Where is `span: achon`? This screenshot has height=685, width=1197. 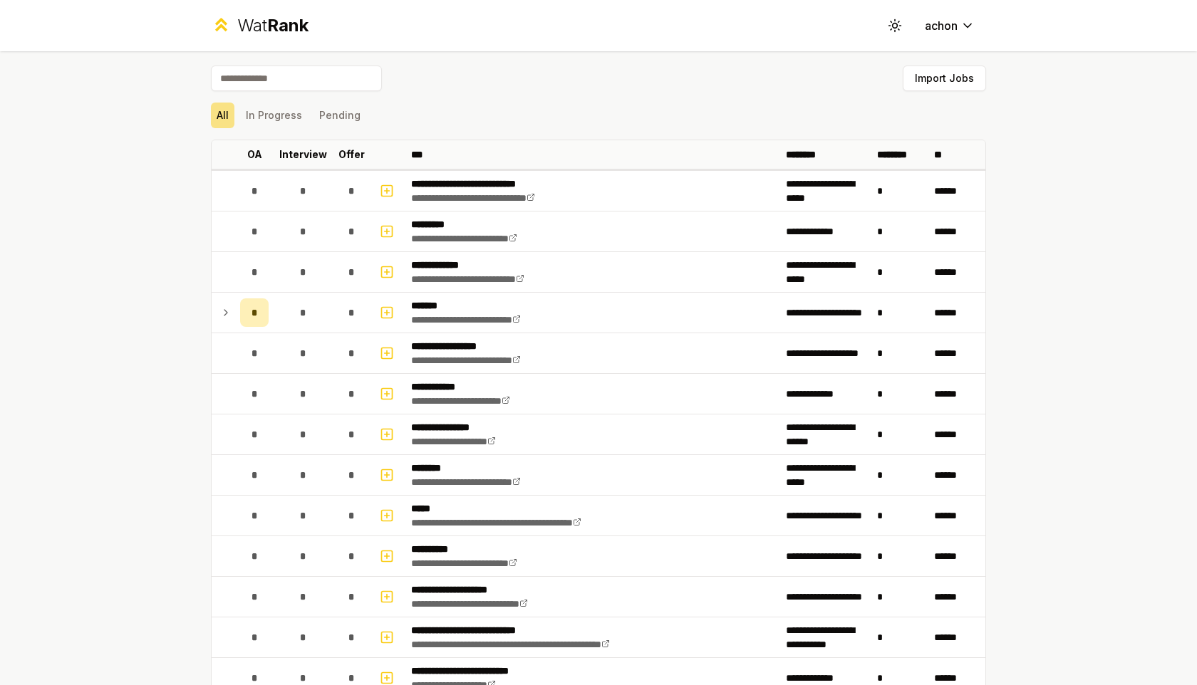 span: achon is located at coordinates (941, 26).